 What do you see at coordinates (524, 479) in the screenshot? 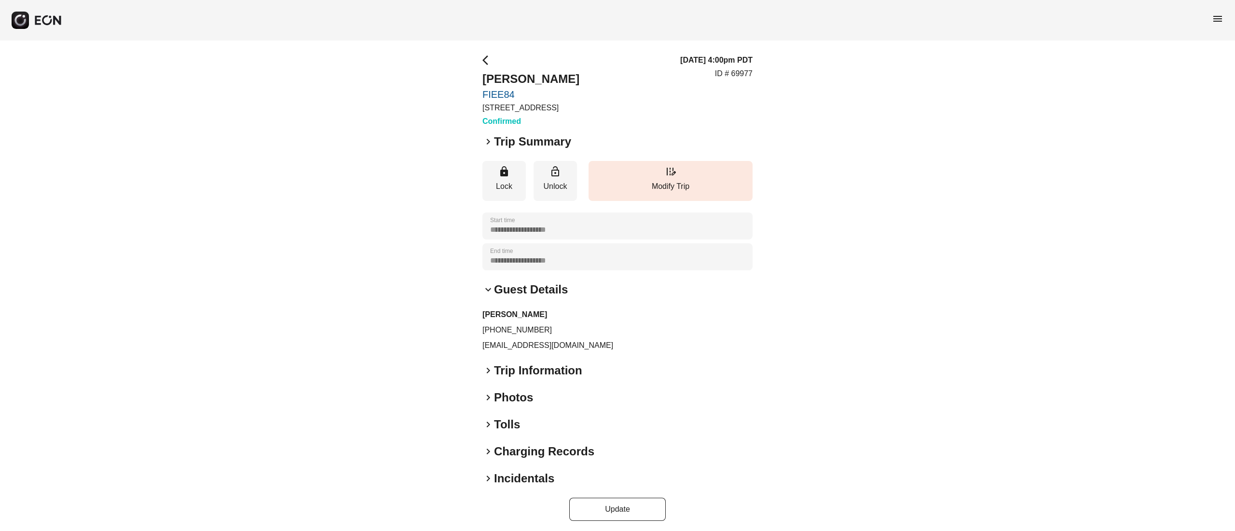
I see `h2: Incidentals` at bounding box center [524, 479].